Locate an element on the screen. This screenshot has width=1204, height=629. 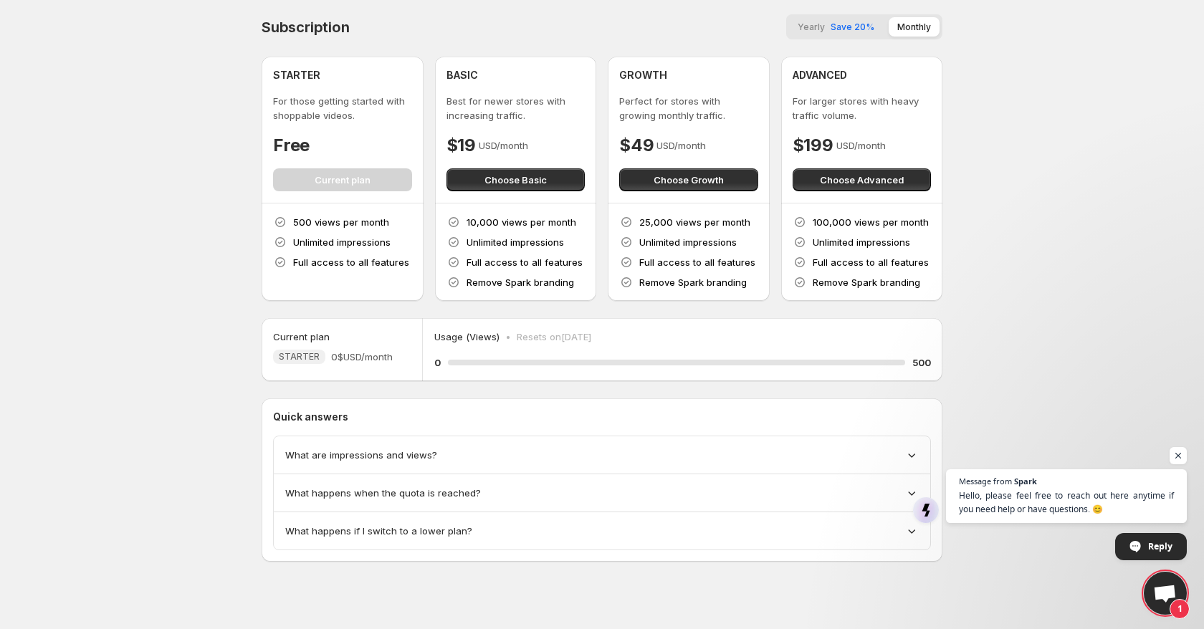
span: Save 20% is located at coordinates (852, 27).